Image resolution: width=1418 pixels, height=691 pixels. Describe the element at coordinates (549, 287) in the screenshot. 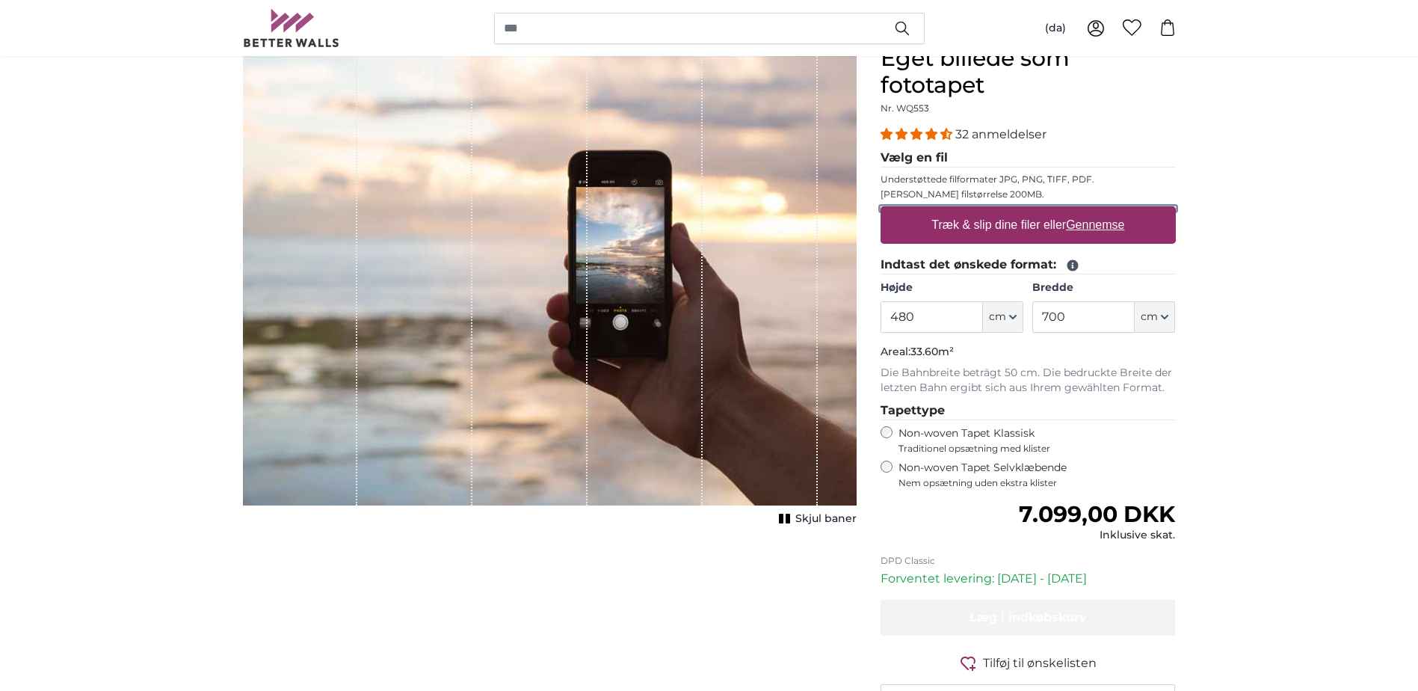

I see `div: 1 of 1` at that location.